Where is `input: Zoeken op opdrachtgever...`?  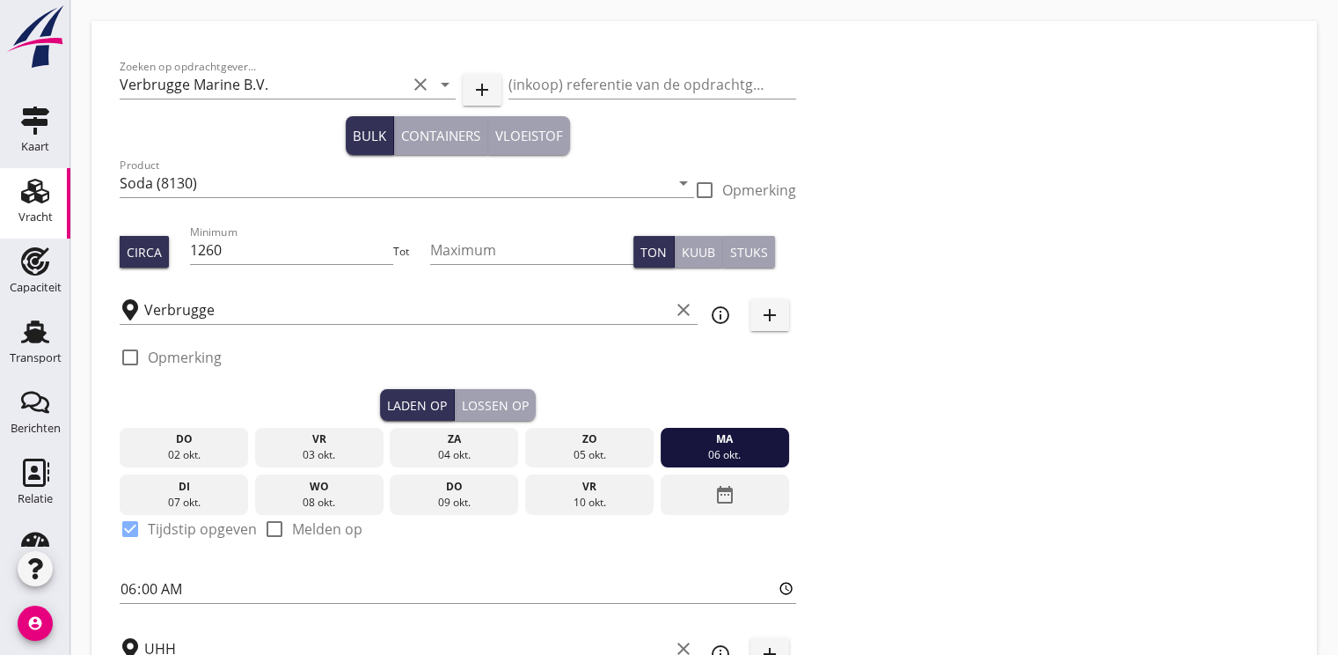 input: Zoeken op opdrachtgever... is located at coordinates (263, 84).